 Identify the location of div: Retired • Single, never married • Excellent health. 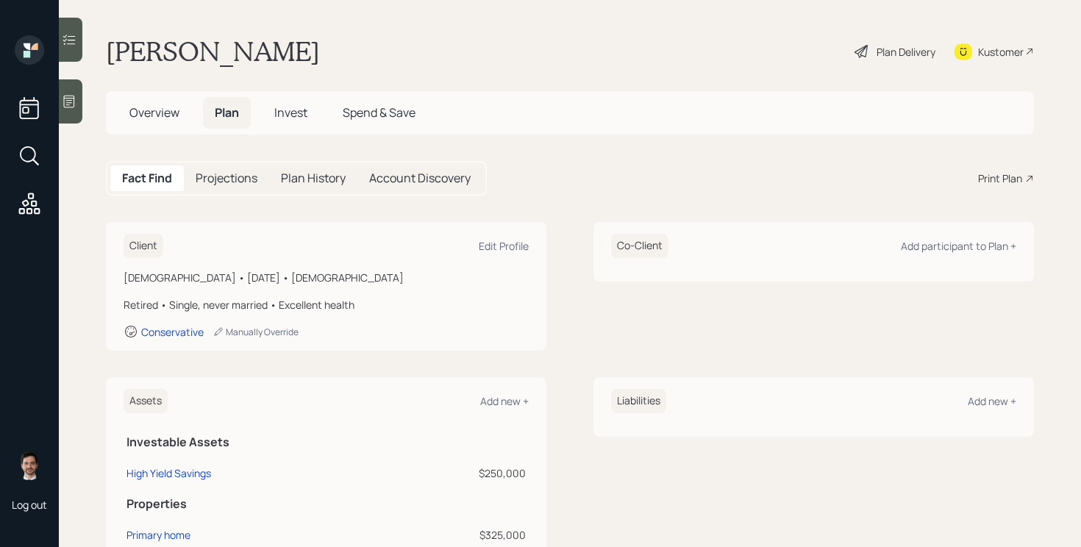
(326, 304).